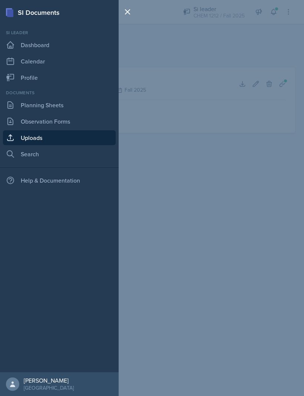 The height and width of the screenshot is (396, 304). I want to click on a: Dashboard, so click(59, 45).